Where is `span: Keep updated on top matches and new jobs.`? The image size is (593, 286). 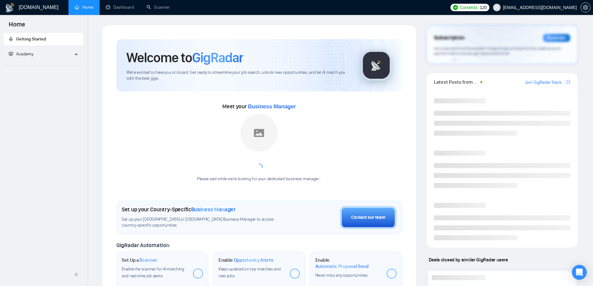 span: Keep updated on top matches and new jobs. is located at coordinates (250, 273).